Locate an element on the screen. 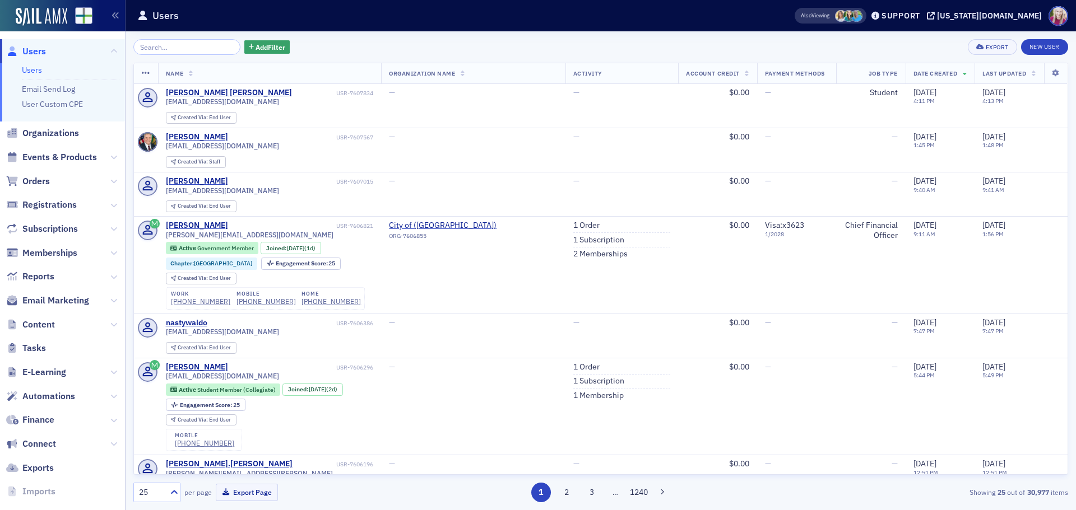 The height and width of the screenshot is (510, 1076). strong: 25 is located at coordinates (1001, 492).